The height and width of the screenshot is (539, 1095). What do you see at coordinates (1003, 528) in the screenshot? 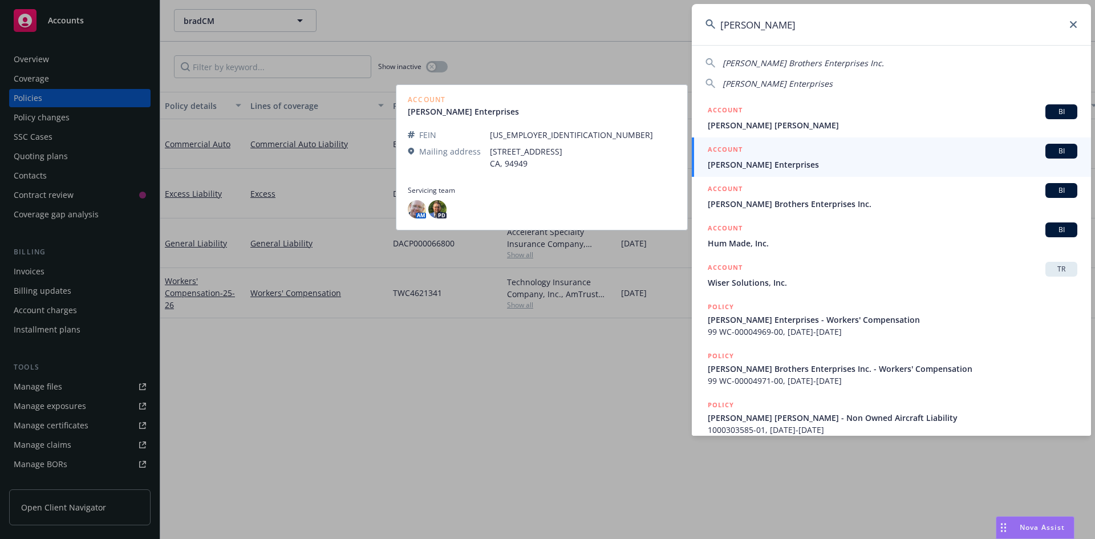
I see `div: Drag to move` at bounding box center [1003, 528].